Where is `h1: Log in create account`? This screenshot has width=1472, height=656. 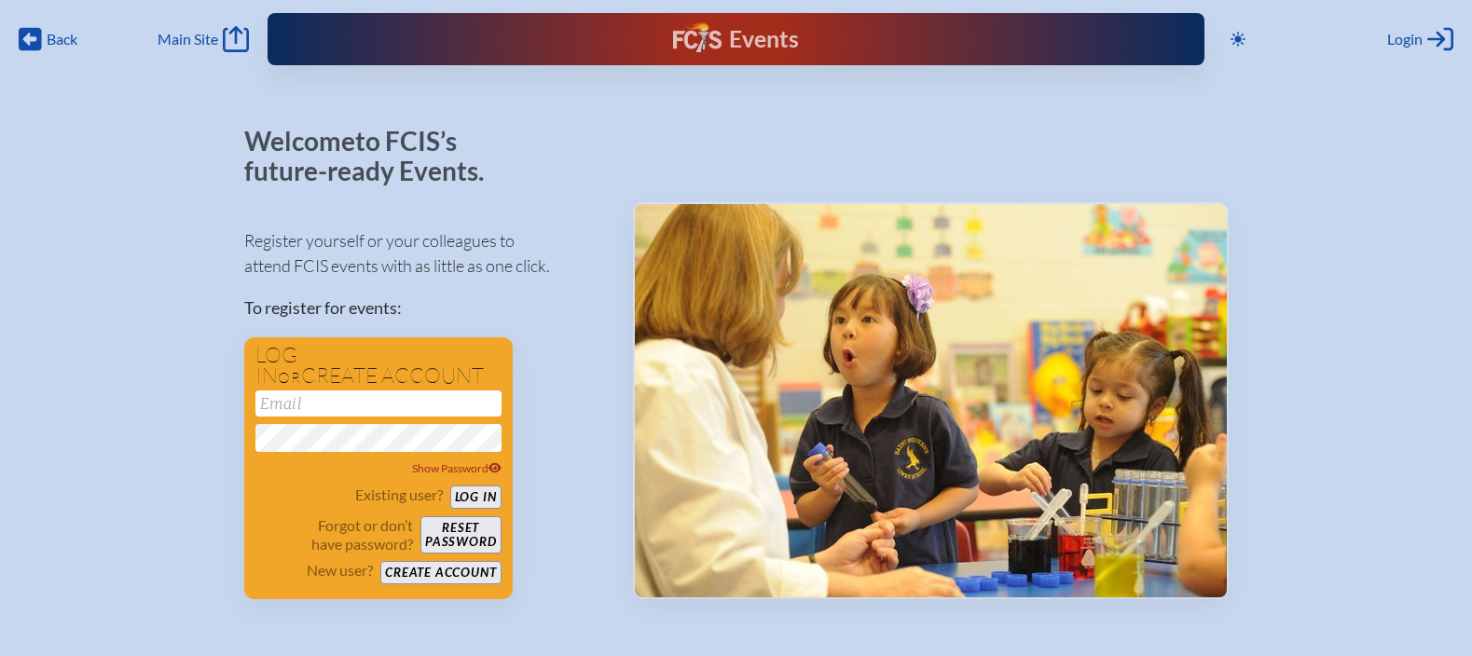 h1: Log in create account is located at coordinates (378, 365).